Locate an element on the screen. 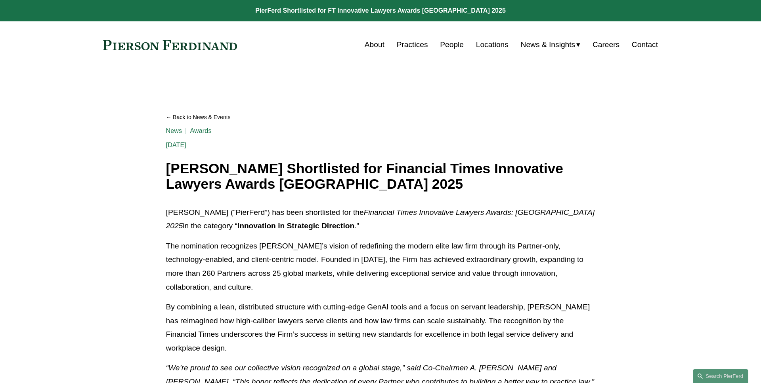 The width and height of the screenshot is (761, 383). a: People is located at coordinates (452, 45).